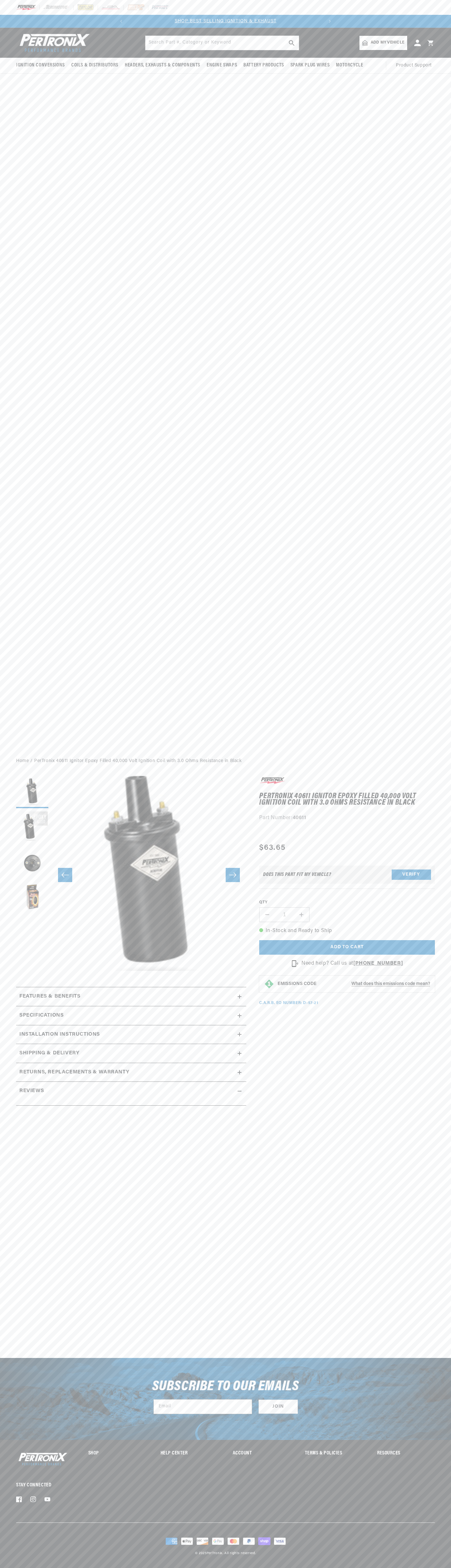 The image size is (451, 1568). Describe the element at coordinates (334, 1453) in the screenshot. I see `summary: Terms & policies` at that location.